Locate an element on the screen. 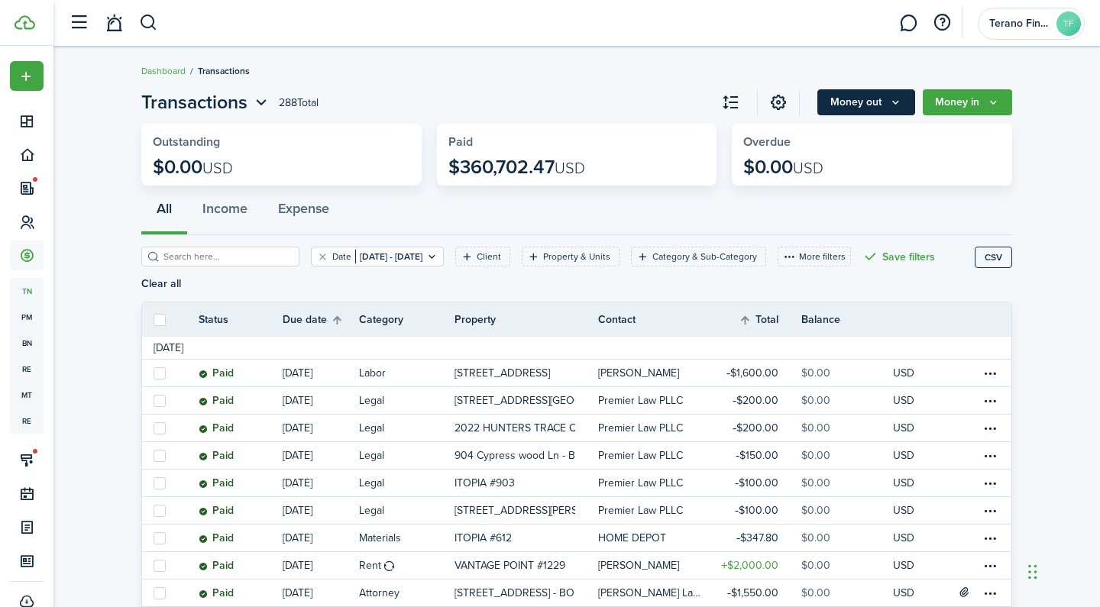 This screenshot has height=607, width=1100. p: VANTAGE POINT #1229 is located at coordinates (509, 565).